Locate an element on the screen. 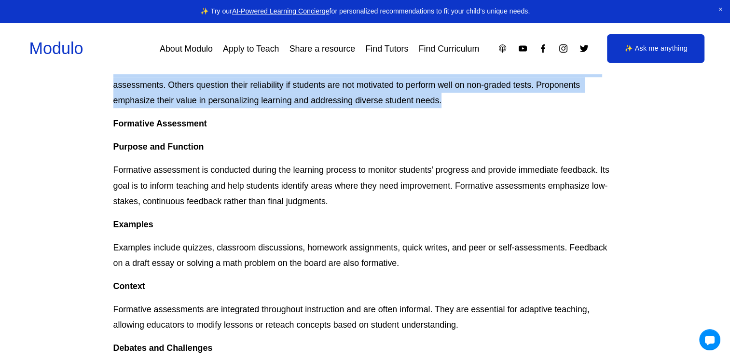 The height and width of the screenshot is (360, 730). a: Twitter is located at coordinates (584, 48).